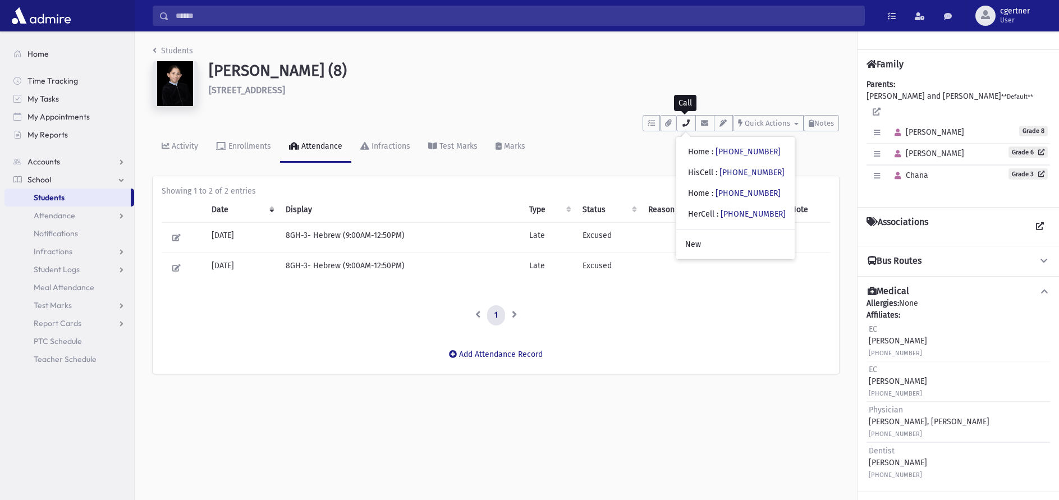 This screenshot has height=500, width=1059. Describe the element at coordinates (69, 81) in the screenshot. I see `a: Time Tracking` at that location.